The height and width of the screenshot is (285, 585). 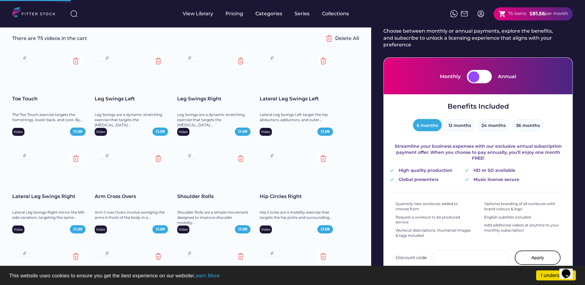 I want to click on div: Delete All, so click(x=347, y=38).